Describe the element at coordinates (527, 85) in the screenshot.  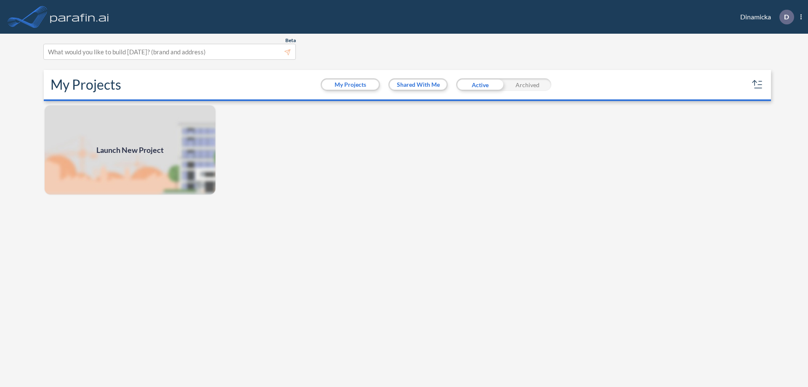
I see `div: Archived` at that location.